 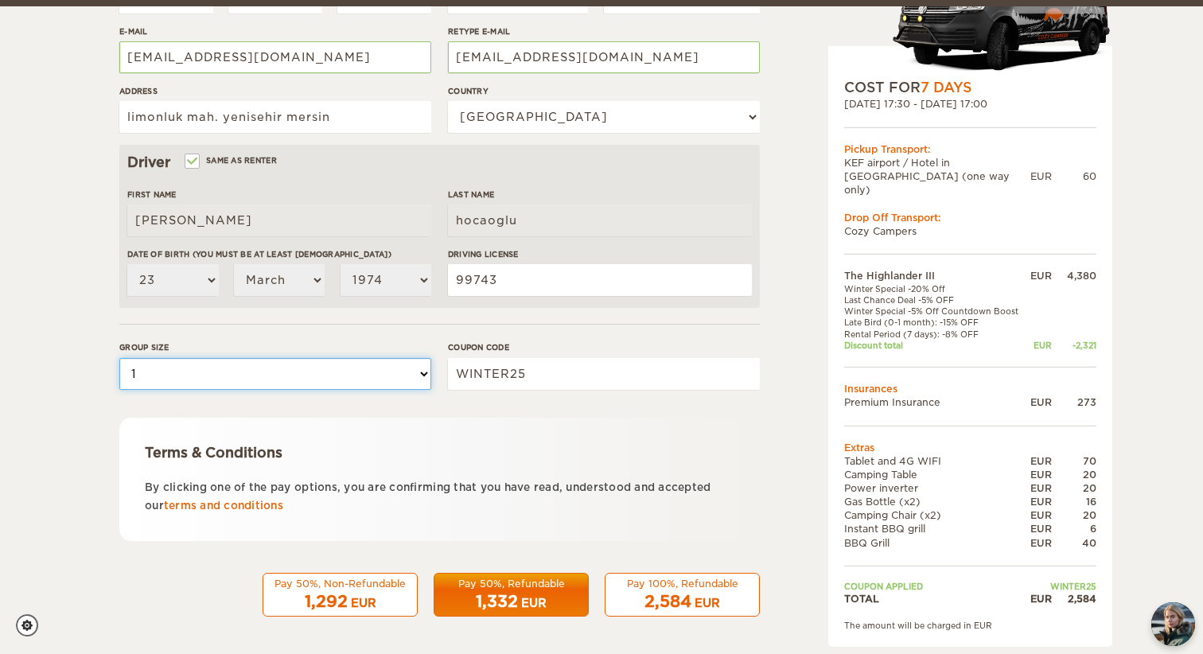 I want to click on div: Terms & Conditions, so click(x=439, y=453).